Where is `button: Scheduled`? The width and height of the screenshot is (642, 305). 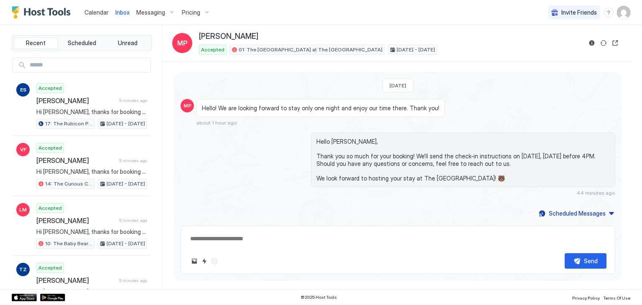
button: Scheduled is located at coordinates (82, 43).